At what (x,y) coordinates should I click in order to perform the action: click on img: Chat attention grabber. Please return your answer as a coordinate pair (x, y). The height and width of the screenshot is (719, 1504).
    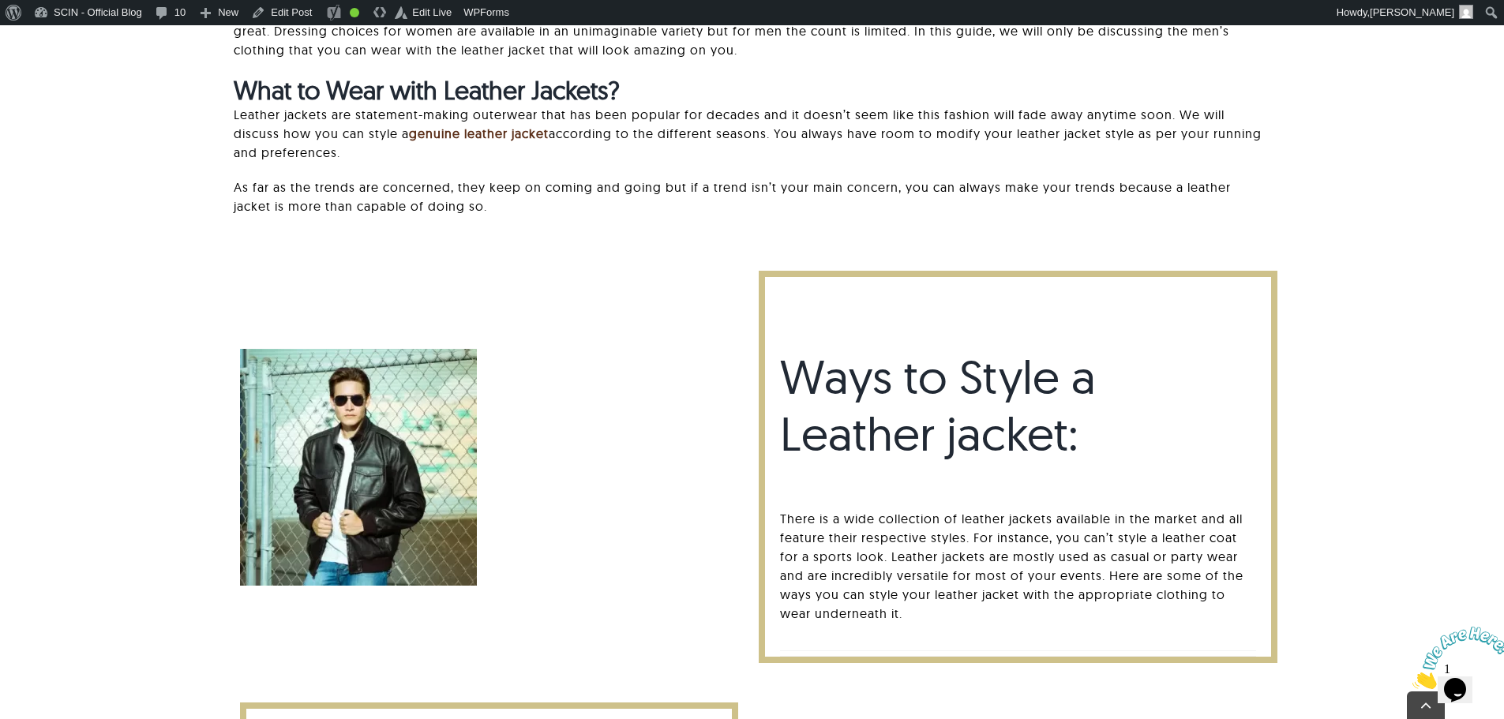
    Looking at the image, I should click on (55, 37).